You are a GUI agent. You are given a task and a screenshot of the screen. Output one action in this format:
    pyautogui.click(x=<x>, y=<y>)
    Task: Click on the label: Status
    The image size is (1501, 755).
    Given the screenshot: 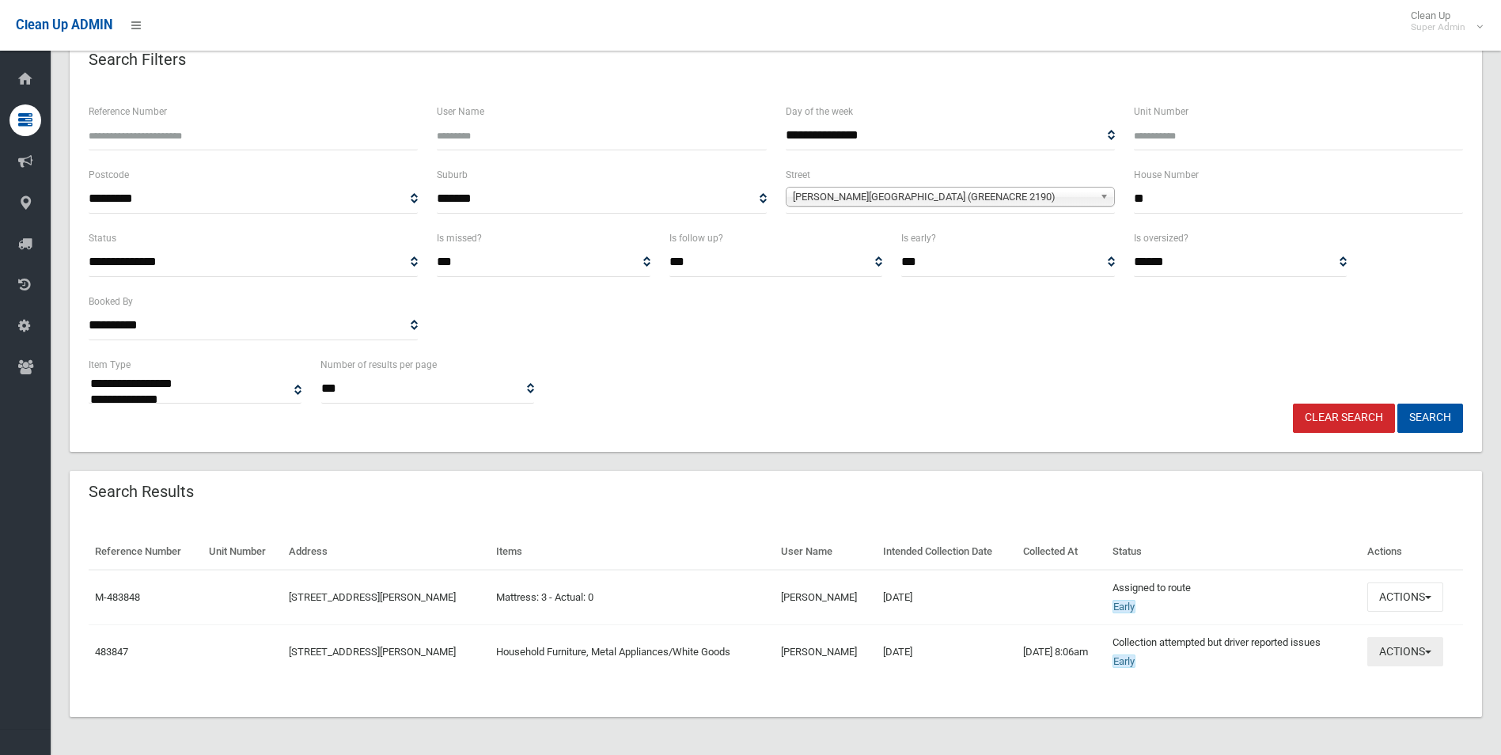 What is the action you would take?
    pyautogui.click(x=102, y=238)
    